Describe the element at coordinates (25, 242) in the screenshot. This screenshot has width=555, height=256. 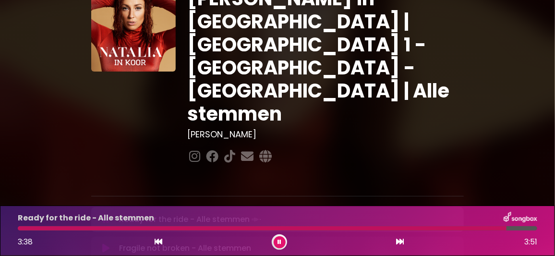
I see `span: 3:38` at that location.